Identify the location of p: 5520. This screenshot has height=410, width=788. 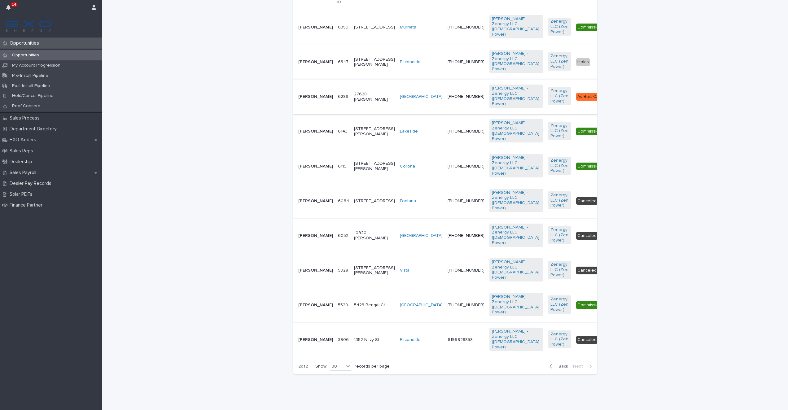
(344, 305).